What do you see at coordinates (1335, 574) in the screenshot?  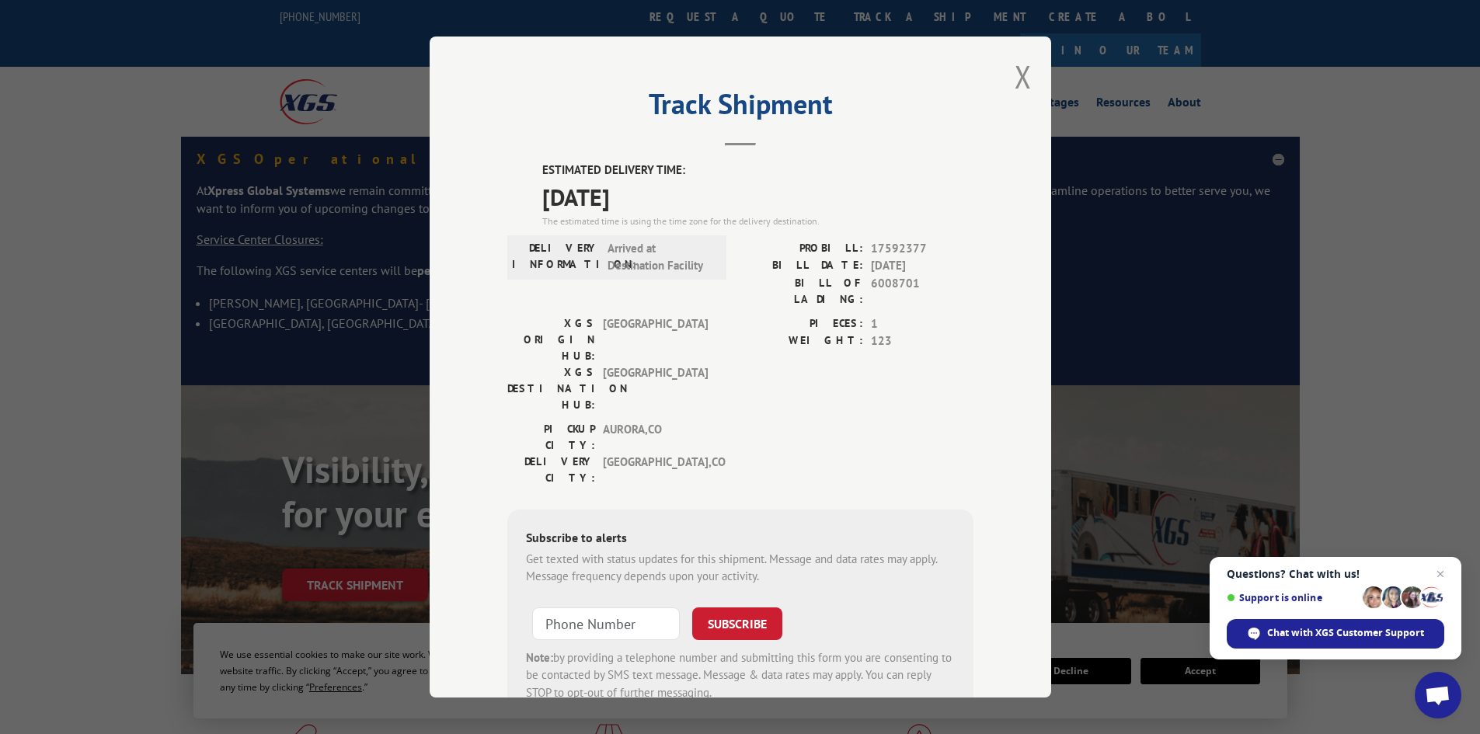 I see `span: Questions? Chat with us!` at bounding box center [1335, 574].